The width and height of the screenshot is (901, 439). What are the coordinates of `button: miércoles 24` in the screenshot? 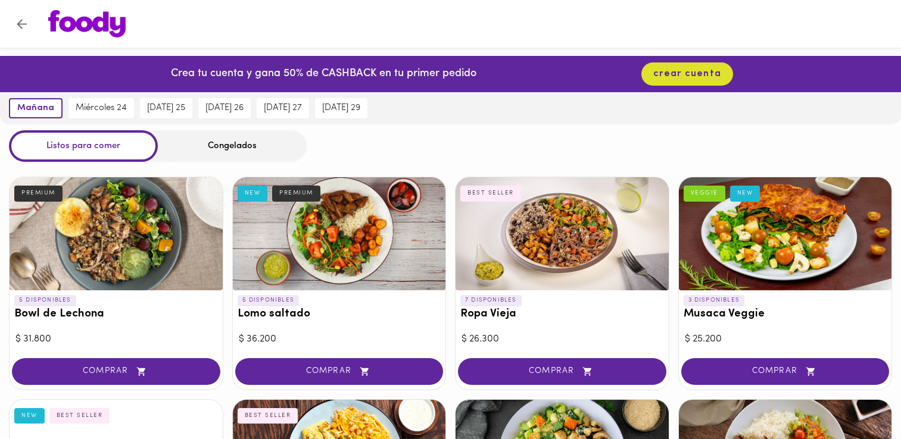 It's located at (101, 108).